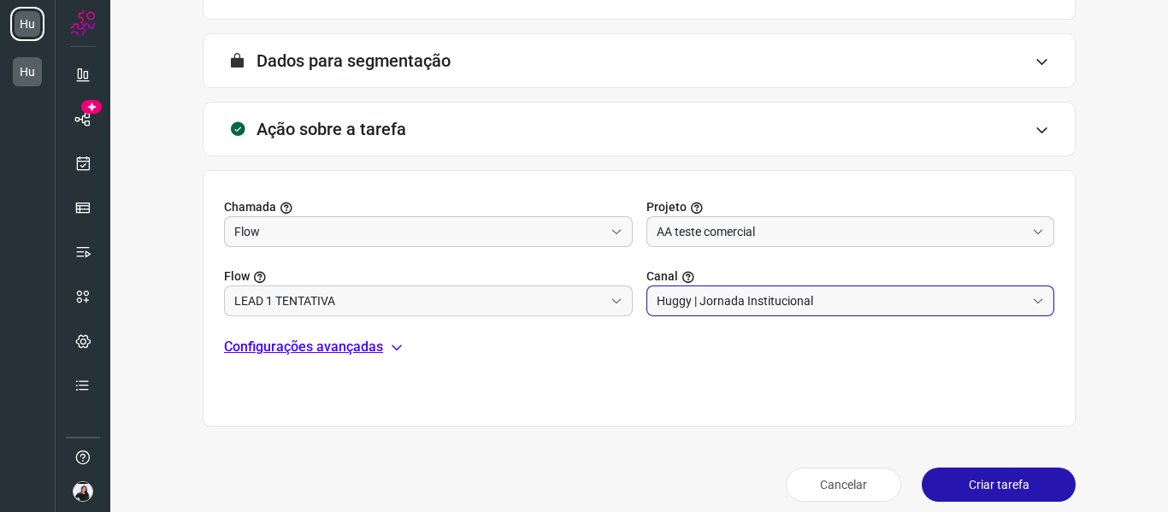 This screenshot has height=512, width=1168. Describe the element at coordinates (353, 61) in the screenshot. I see `h3: Dados para segmentação` at that location.